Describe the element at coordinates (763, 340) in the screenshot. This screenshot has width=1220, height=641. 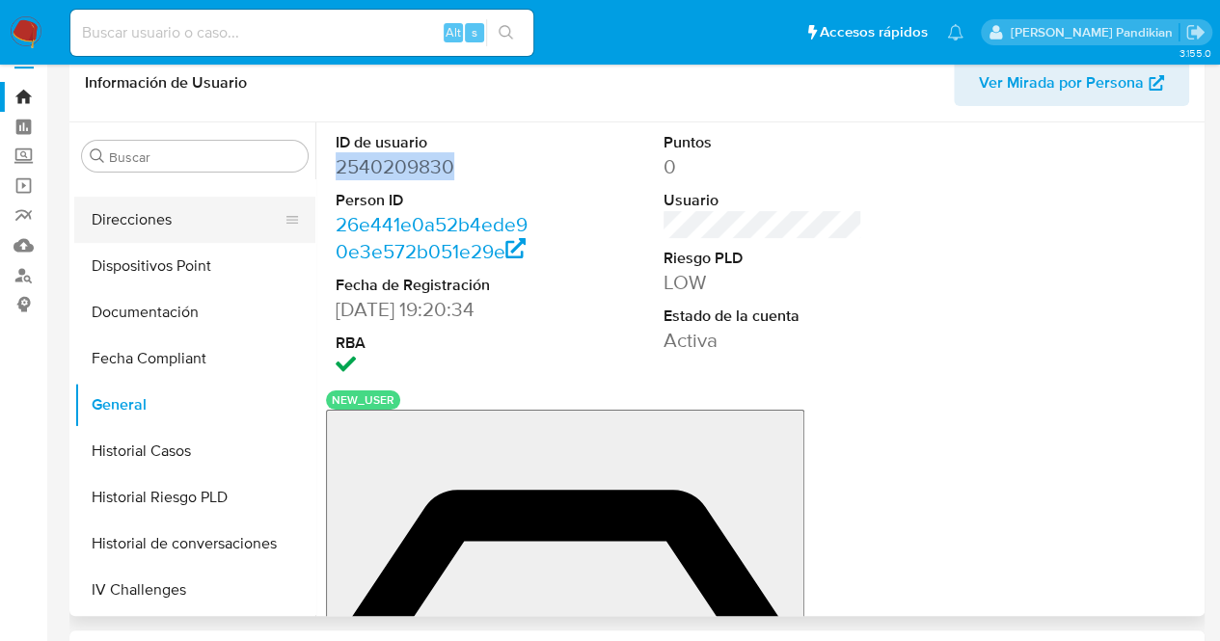
I see `dd: Activa` at that location.